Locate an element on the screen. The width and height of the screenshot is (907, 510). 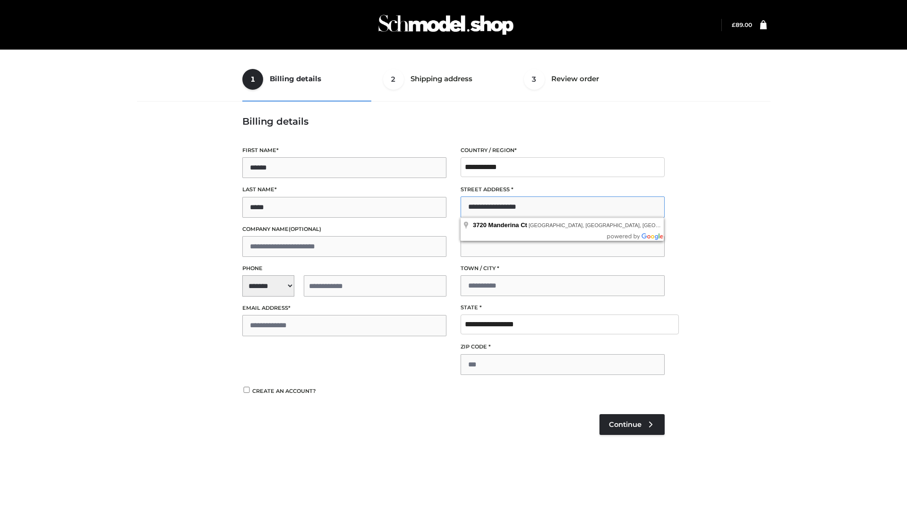
label: State is located at coordinates (563, 307).